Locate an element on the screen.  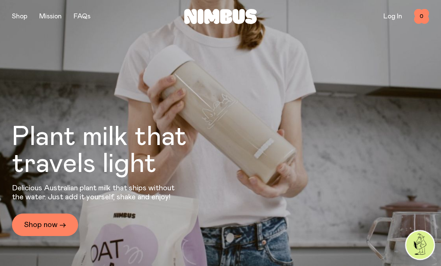
img: agent is located at coordinates (420, 245).